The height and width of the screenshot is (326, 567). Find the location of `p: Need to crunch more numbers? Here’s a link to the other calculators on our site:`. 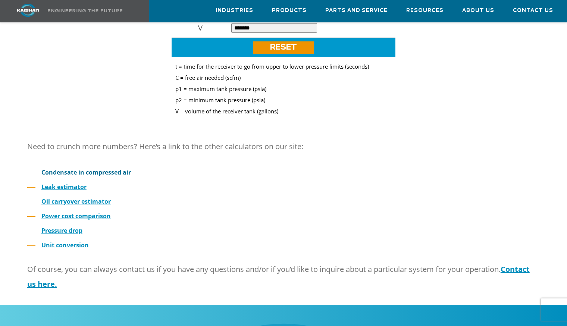

p: Need to crunch more numbers? Here’s a link to the other calculators on our site: is located at coordinates (283, 147).